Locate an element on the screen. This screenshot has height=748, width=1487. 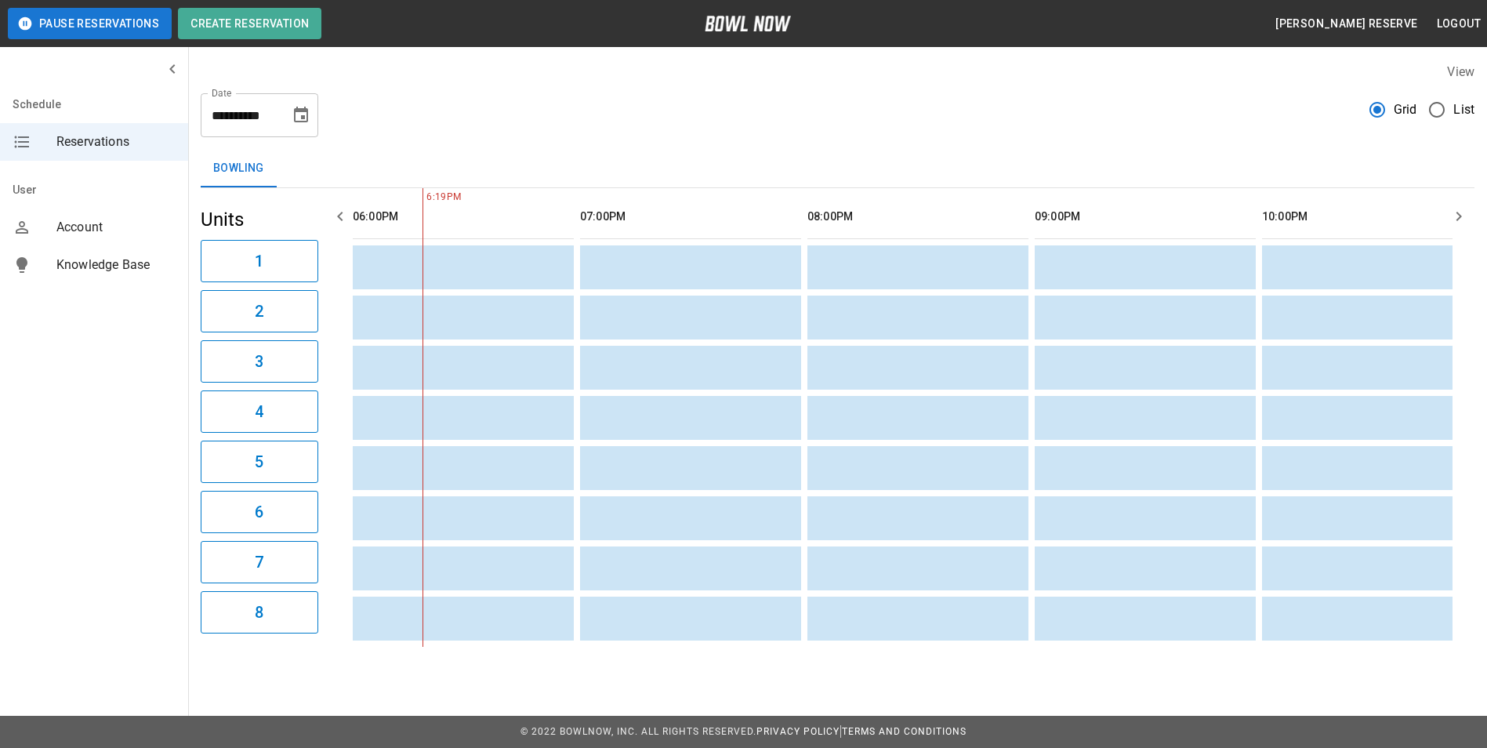
button: 5 is located at coordinates (259, 462).